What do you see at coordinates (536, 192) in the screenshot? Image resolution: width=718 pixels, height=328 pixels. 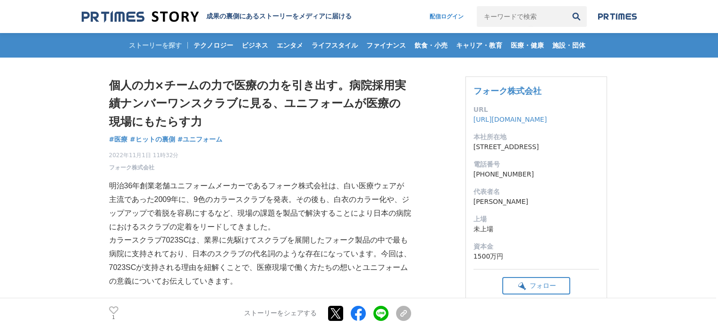 I see `dt: 代表者名` at bounding box center [536, 192].